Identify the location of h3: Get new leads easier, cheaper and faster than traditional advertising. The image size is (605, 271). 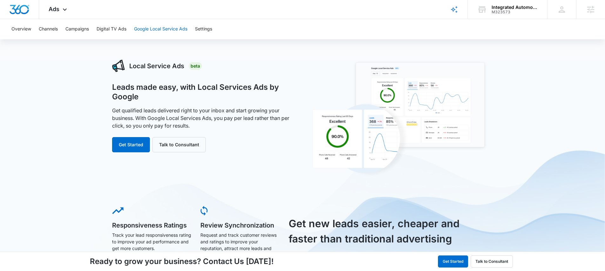
(378, 231).